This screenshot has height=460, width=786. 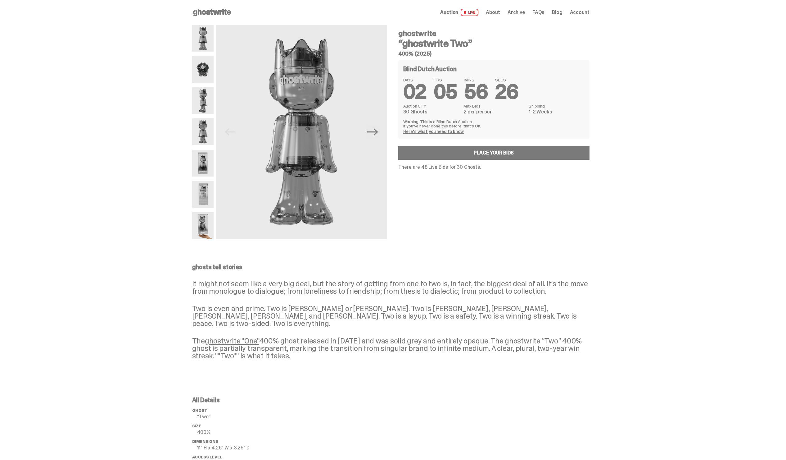 I want to click on p: Warning: This is a Blind Dutch Auction. If you’ve never done this before, that’s OK., so click(x=494, y=124).